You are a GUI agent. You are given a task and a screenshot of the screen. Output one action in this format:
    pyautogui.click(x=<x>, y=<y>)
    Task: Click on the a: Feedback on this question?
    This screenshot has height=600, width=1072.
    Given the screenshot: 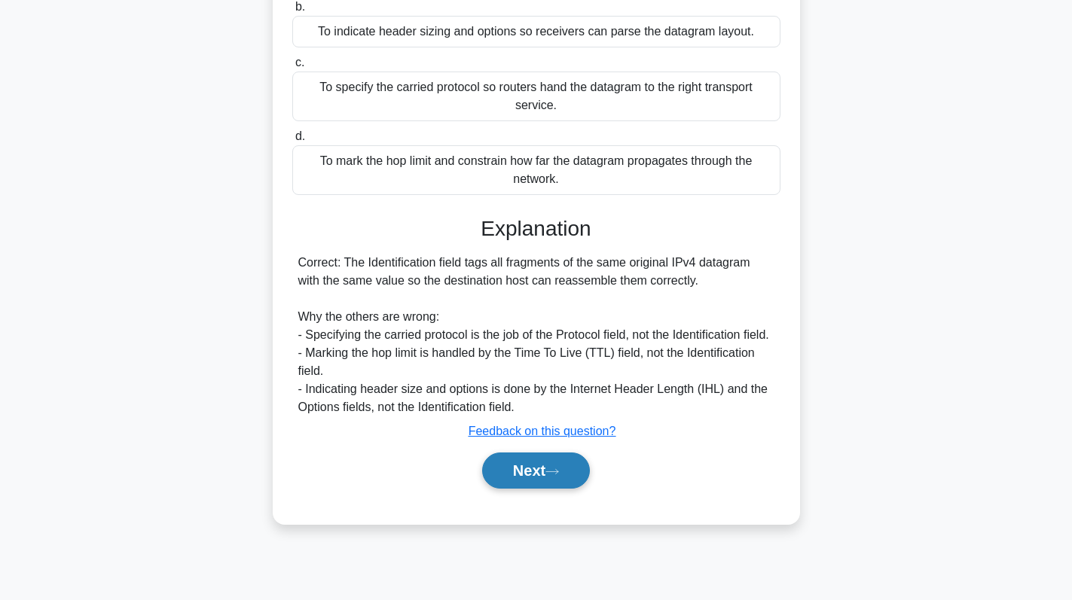 What is the action you would take?
    pyautogui.click(x=542, y=431)
    